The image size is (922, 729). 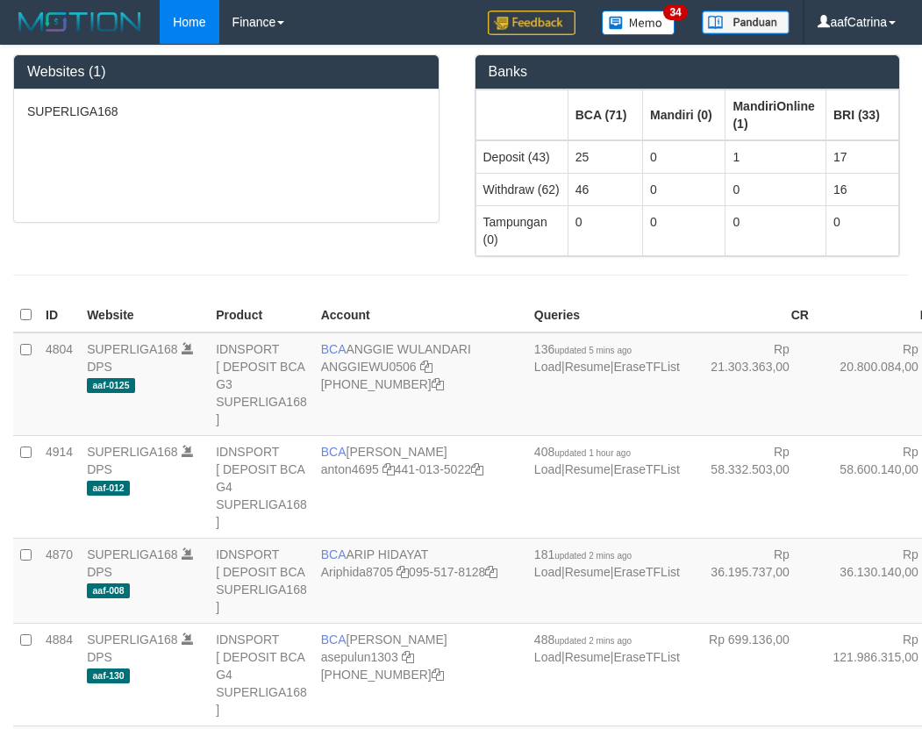 What do you see at coordinates (350, 469) in the screenshot?
I see `a: anton4695` at bounding box center [350, 469].